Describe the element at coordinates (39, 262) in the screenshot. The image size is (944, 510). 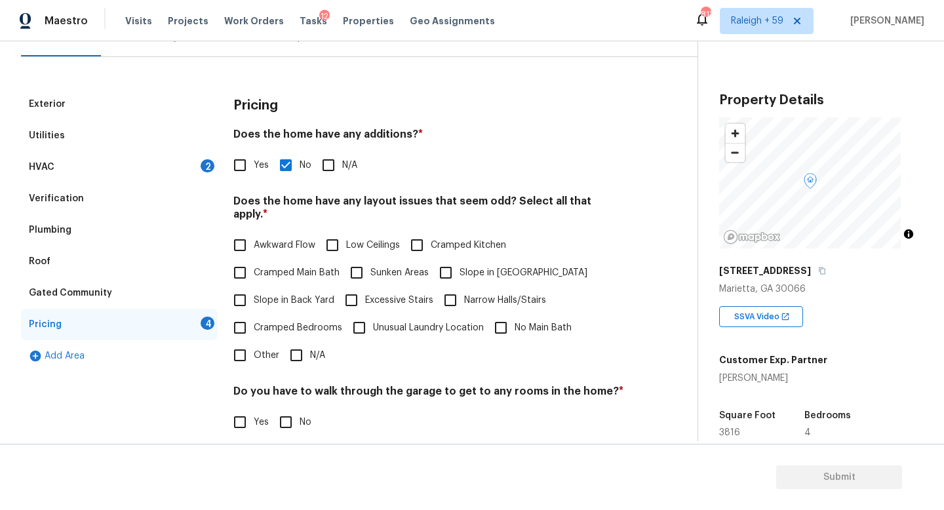
I see `div: Roof` at that location.